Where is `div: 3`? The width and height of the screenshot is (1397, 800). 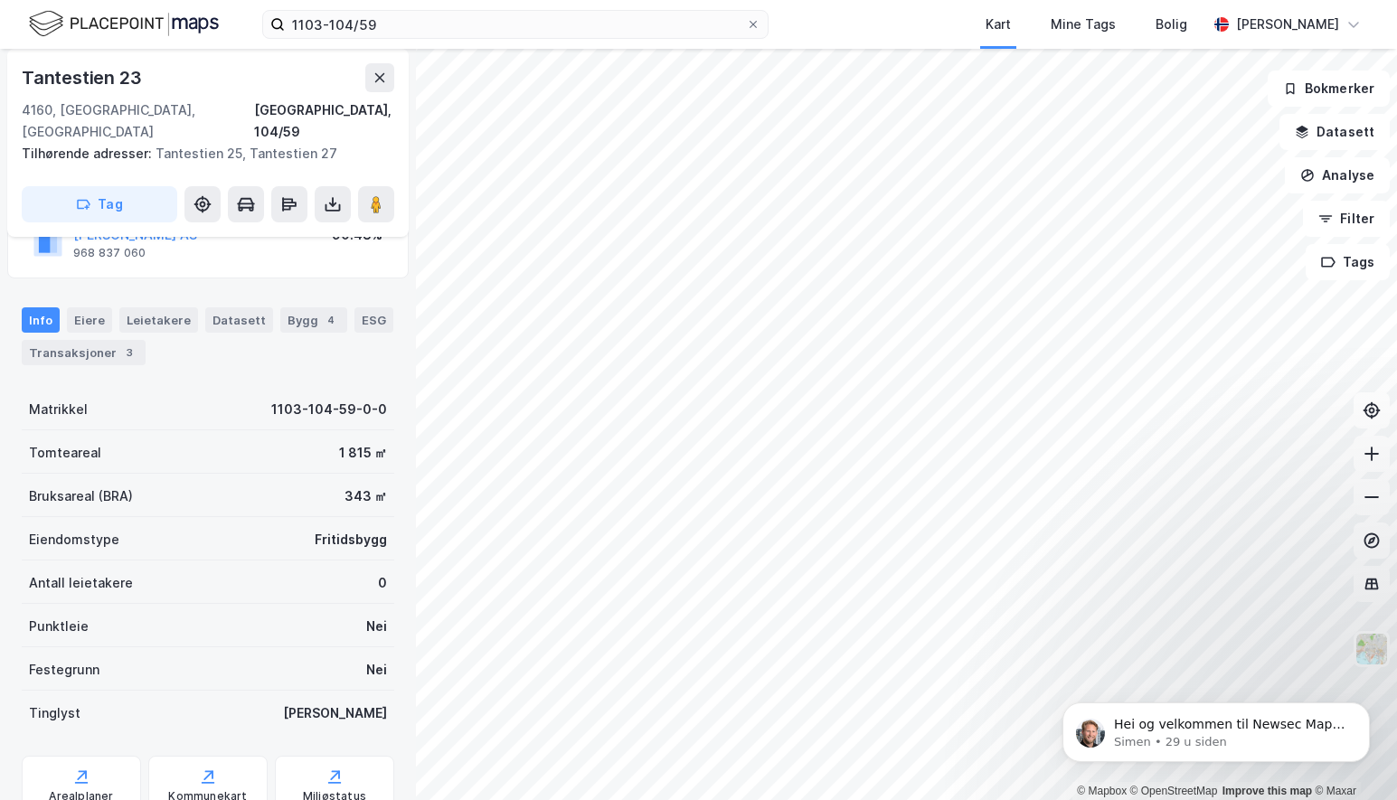
div: 3 is located at coordinates (129, 353).